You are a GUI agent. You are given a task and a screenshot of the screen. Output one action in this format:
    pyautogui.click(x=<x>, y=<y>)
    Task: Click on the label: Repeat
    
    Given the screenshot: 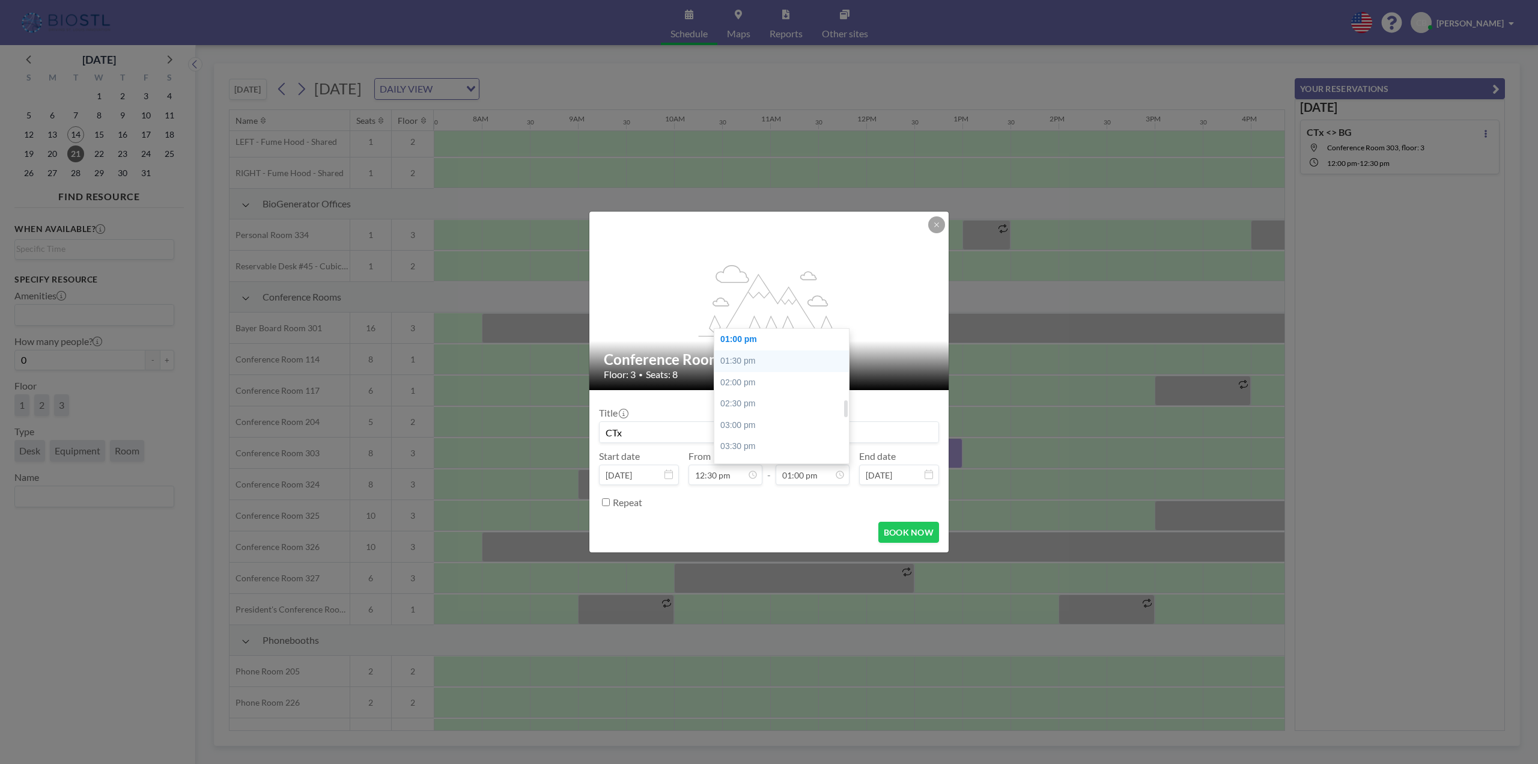 What is the action you would take?
    pyautogui.click(x=627, y=502)
    